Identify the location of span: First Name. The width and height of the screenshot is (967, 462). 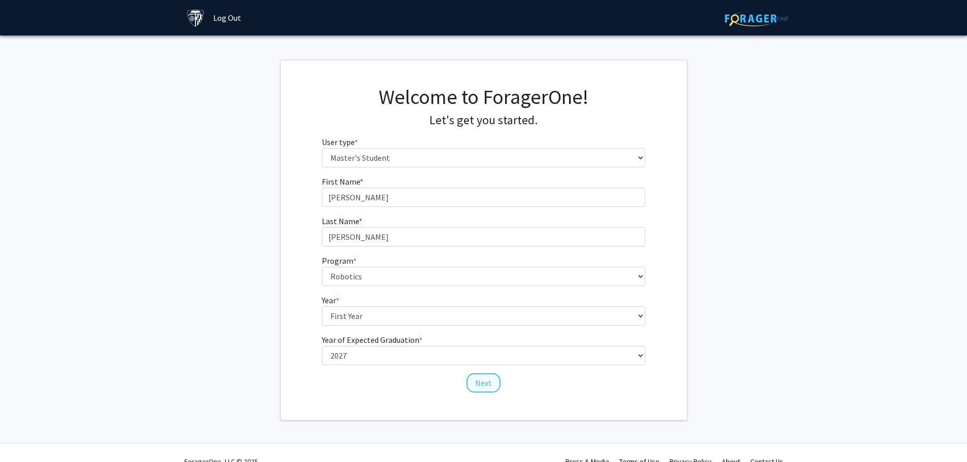
(341, 182).